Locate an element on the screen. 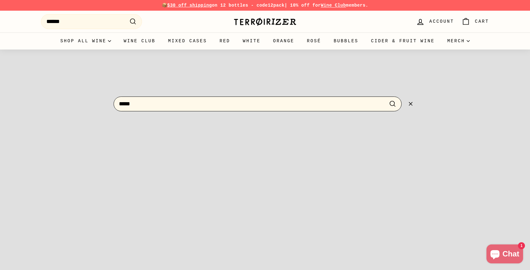  summary: Shop all wine is located at coordinates (85, 41).